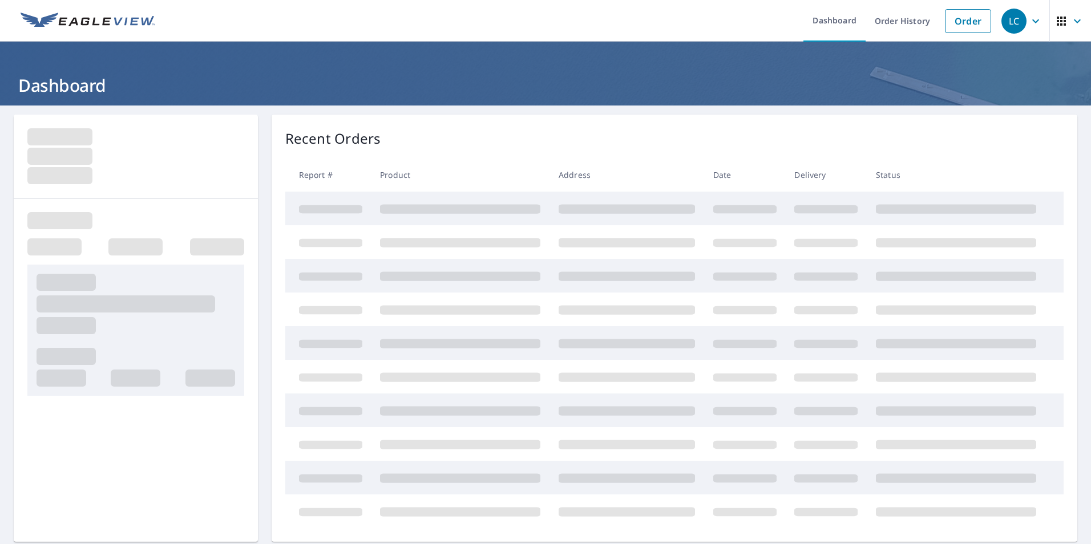 This screenshot has height=544, width=1091. Describe the element at coordinates (545, 85) in the screenshot. I see `h1: Dashboard` at that location.